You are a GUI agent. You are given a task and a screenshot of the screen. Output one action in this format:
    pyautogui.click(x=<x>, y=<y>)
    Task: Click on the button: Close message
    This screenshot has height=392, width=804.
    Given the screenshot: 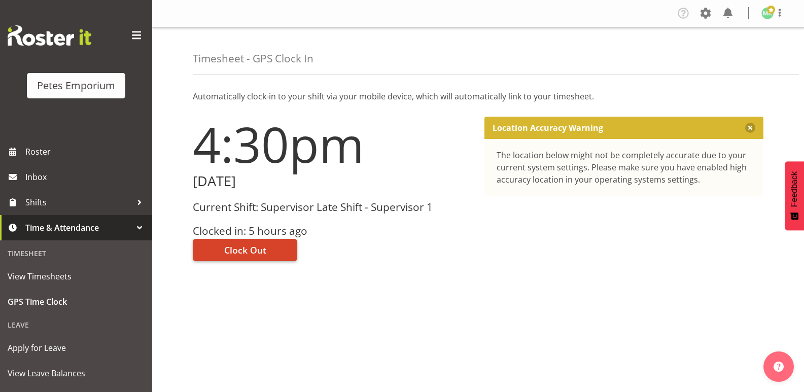 What is the action you would take?
    pyautogui.click(x=750, y=128)
    